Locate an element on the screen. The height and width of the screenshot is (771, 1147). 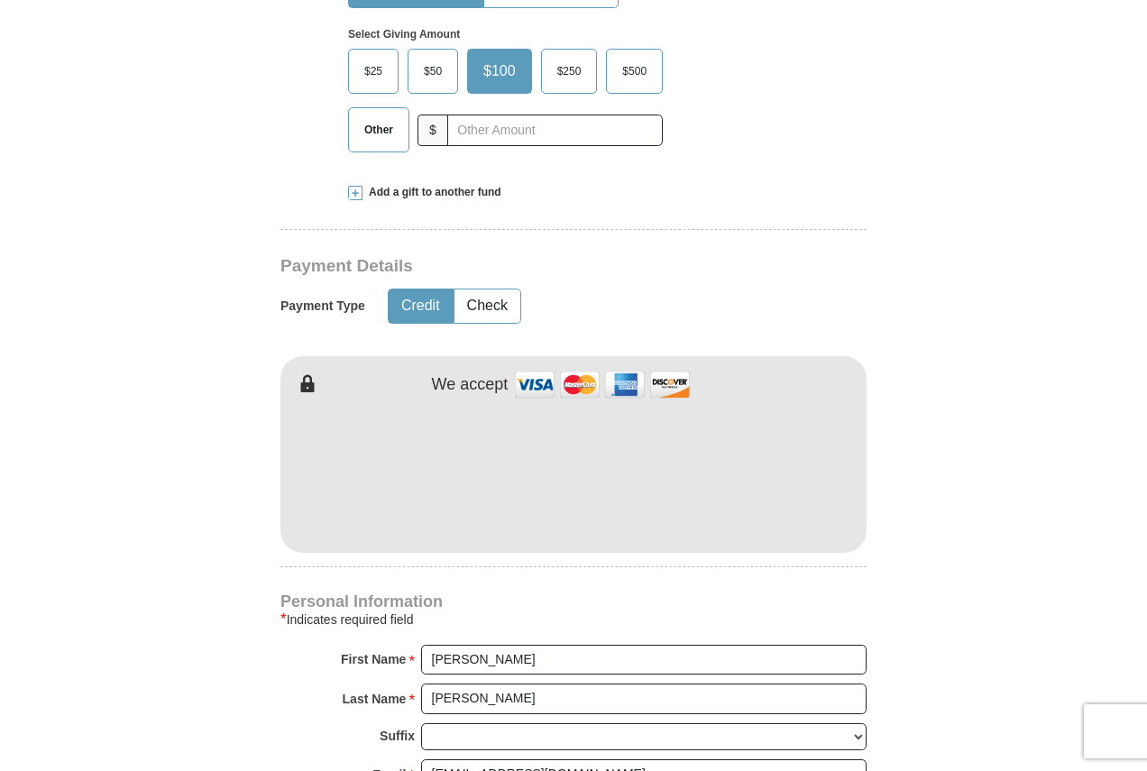
strong: Suffix is located at coordinates (397, 736).